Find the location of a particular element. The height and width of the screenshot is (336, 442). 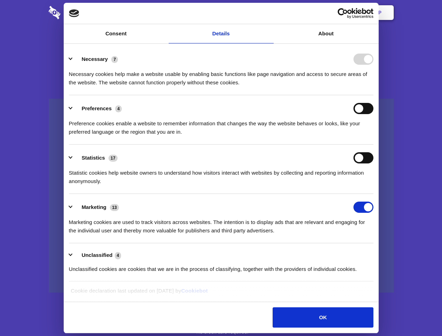

label: Necessary is located at coordinates (94, 59).